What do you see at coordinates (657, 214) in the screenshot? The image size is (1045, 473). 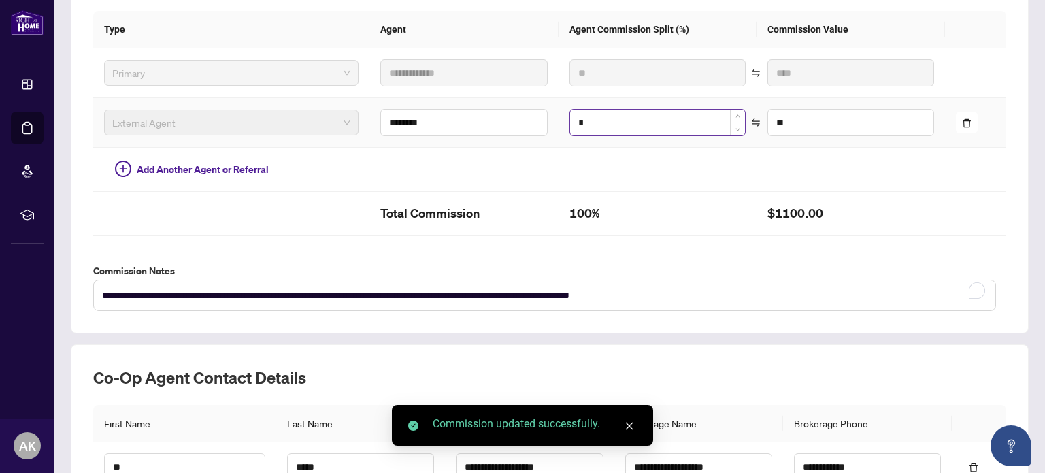 I see `h2: 100%` at bounding box center [657, 214].